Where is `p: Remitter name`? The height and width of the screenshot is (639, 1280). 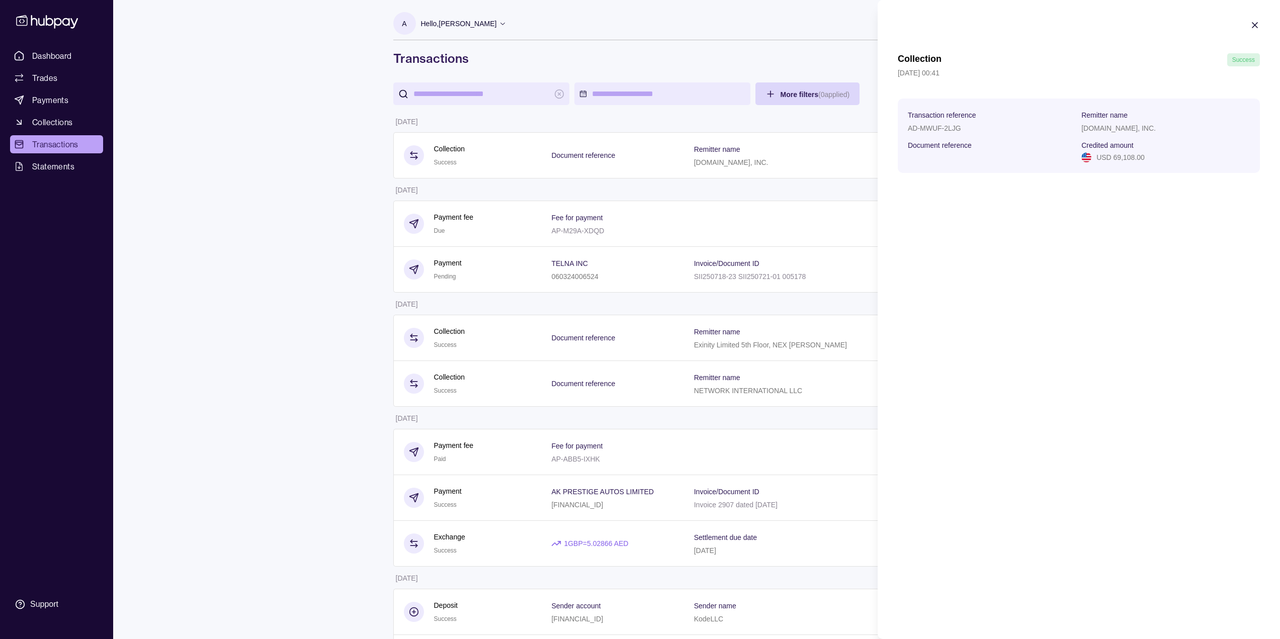
p: Remitter name is located at coordinates (1105, 115).